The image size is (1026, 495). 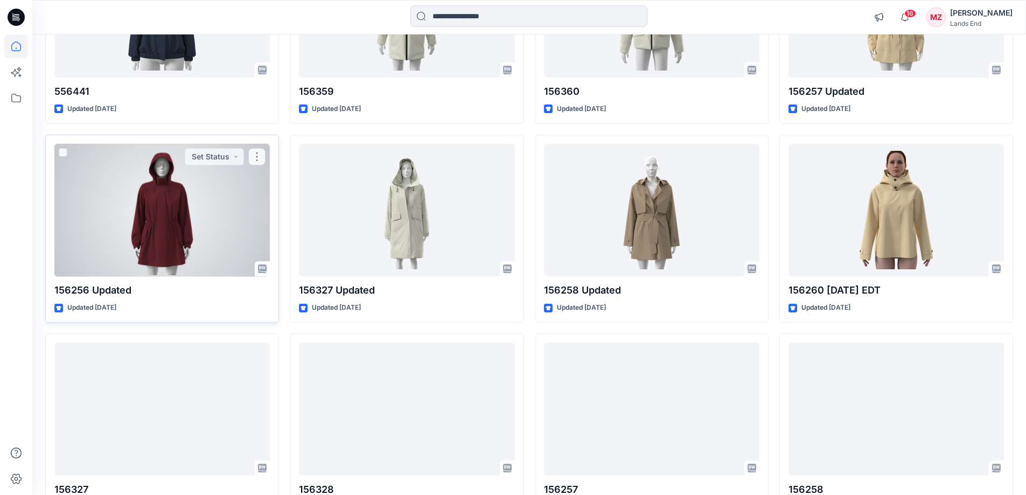 What do you see at coordinates (896, 210) in the screenshot?
I see `a: 156260 01 August EDT` at bounding box center [896, 210].